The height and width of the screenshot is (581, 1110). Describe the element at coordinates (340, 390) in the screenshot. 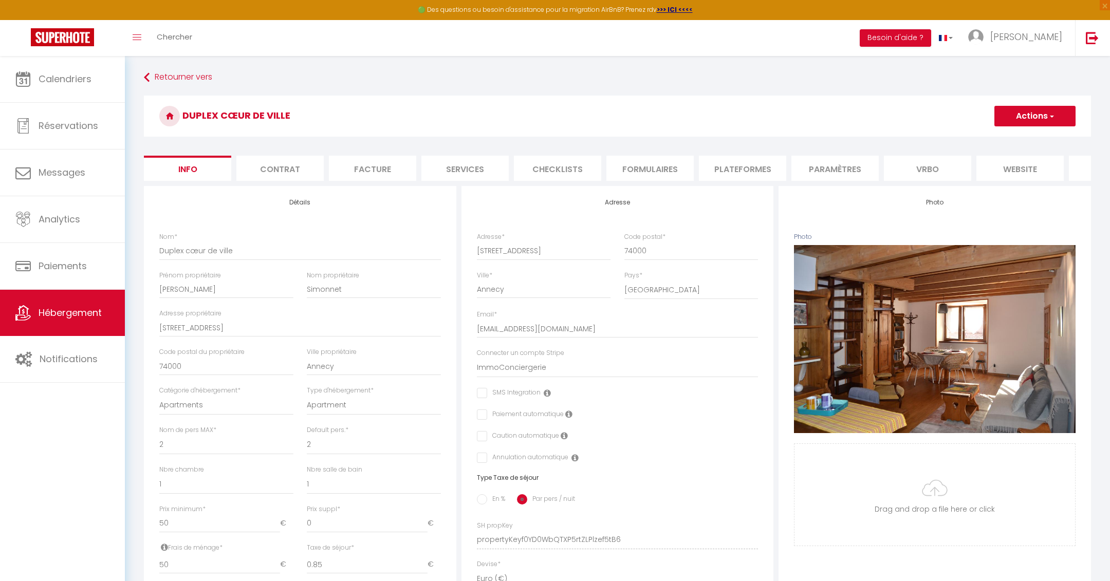

I see `label: Type d'hébergement` at that location.